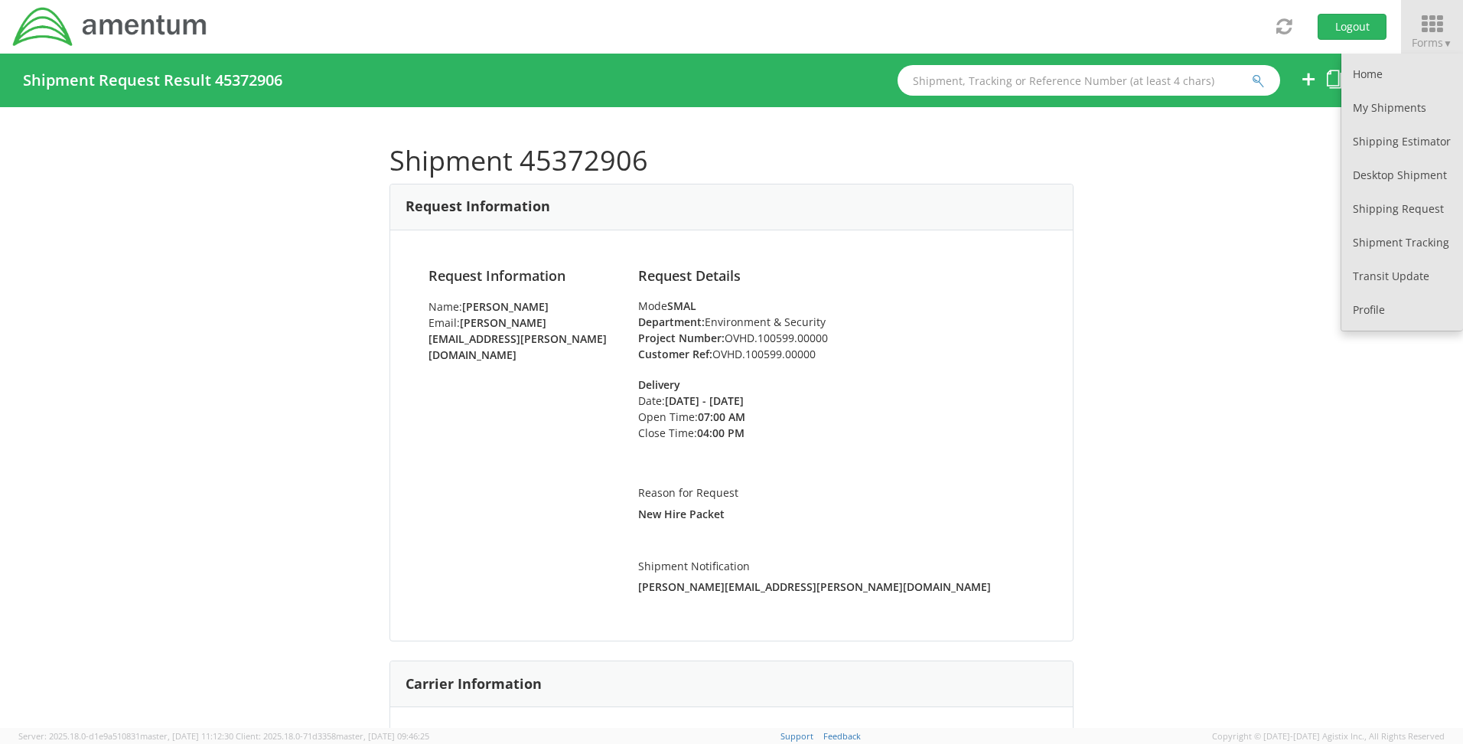 This screenshot has height=744, width=1463. I want to click on strong: New Hire Packet, so click(681, 513).